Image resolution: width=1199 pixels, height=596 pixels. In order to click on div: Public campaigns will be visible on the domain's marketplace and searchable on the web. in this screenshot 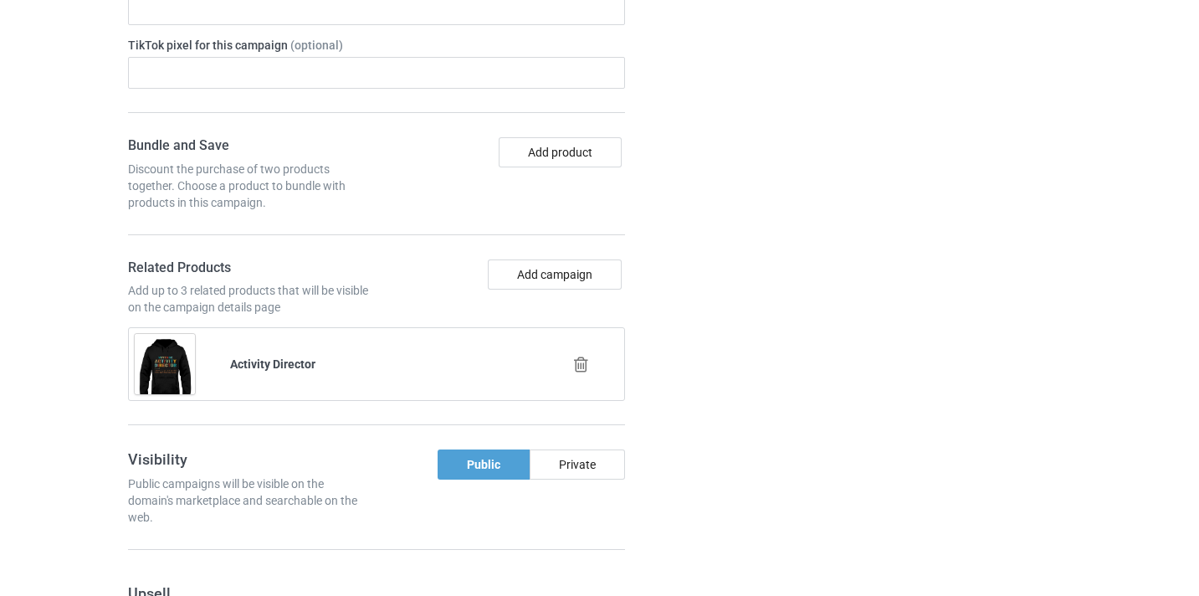, I will do `click(249, 500)`.